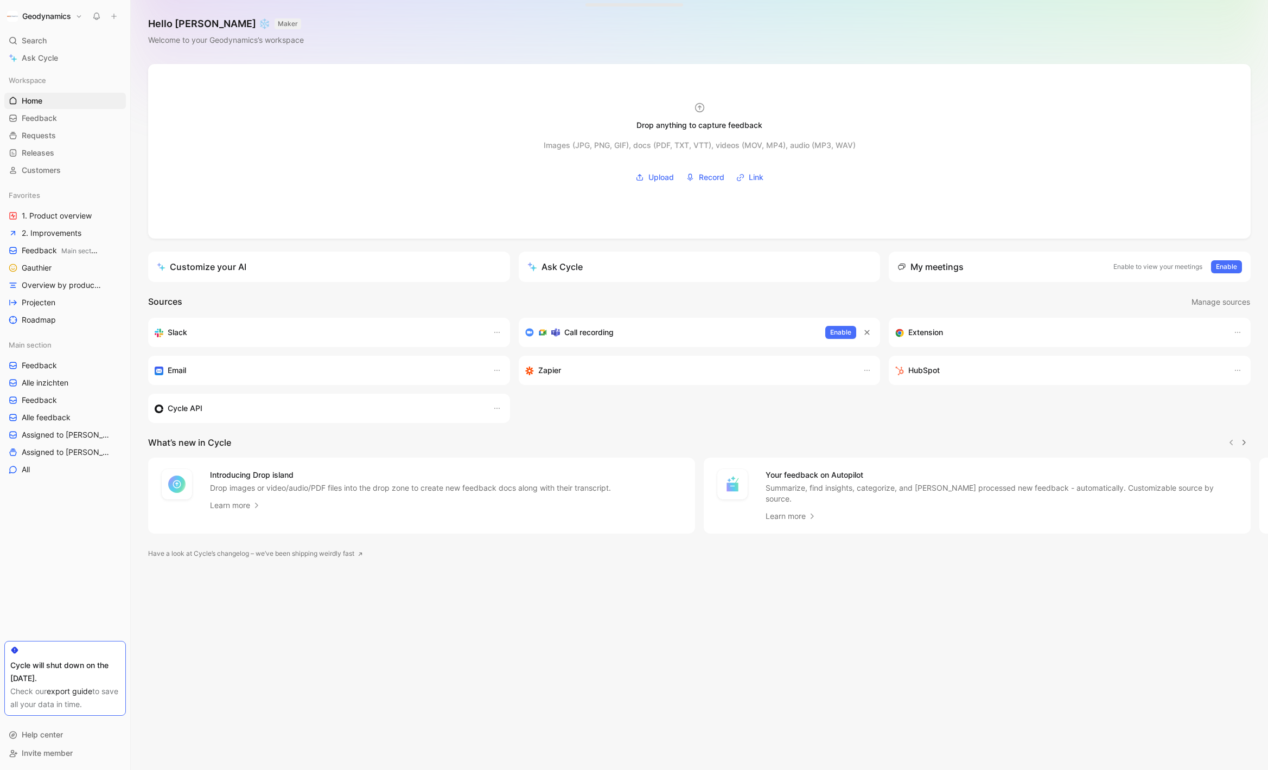 The width and height of the screenshot is (1268, 770). What do you see at coordinates (165, 302) in the screenshot?
I see `h2: Sources` at bounding box center [165, 302].